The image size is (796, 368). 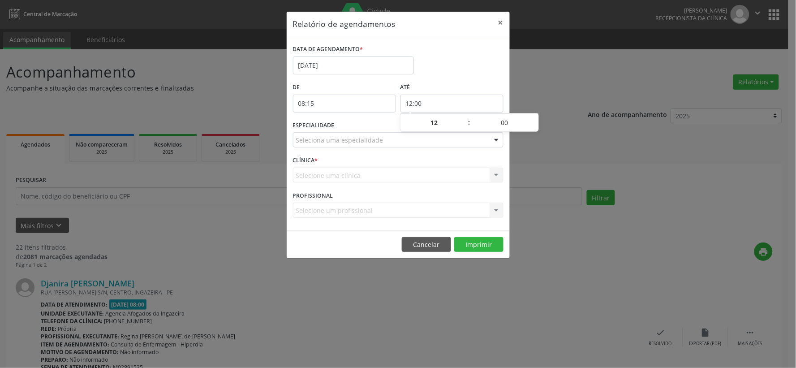 I want to click on span: Seleciona uma especialidade, so click(x=339, y=140).